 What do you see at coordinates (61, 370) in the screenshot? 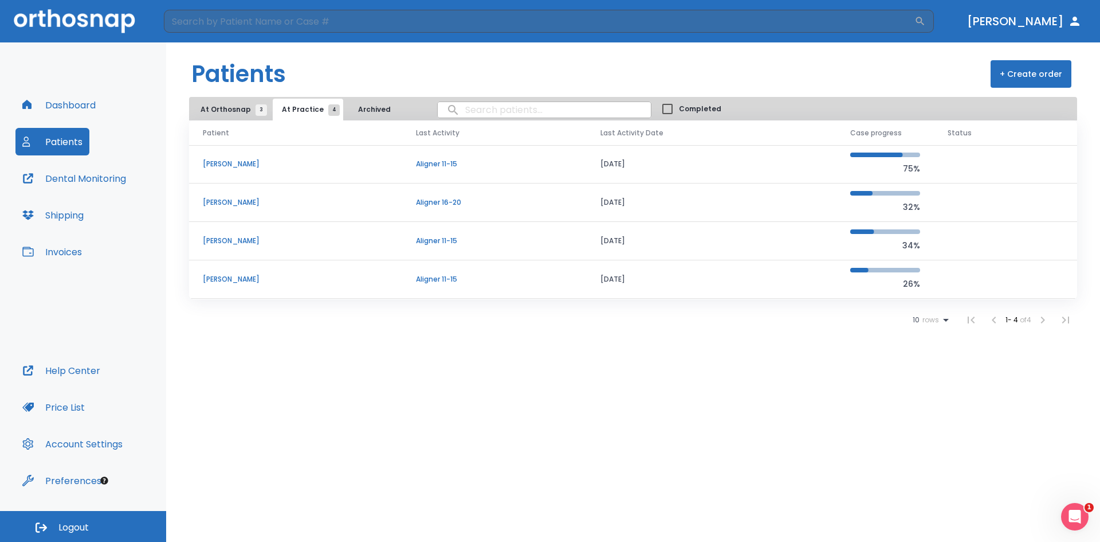
I see `a: Help Center` at bounding box center [61, 370].